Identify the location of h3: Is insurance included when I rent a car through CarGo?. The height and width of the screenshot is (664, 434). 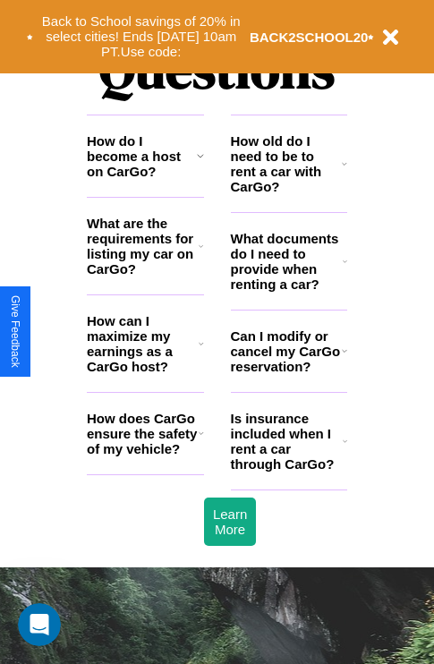
(286, 441).